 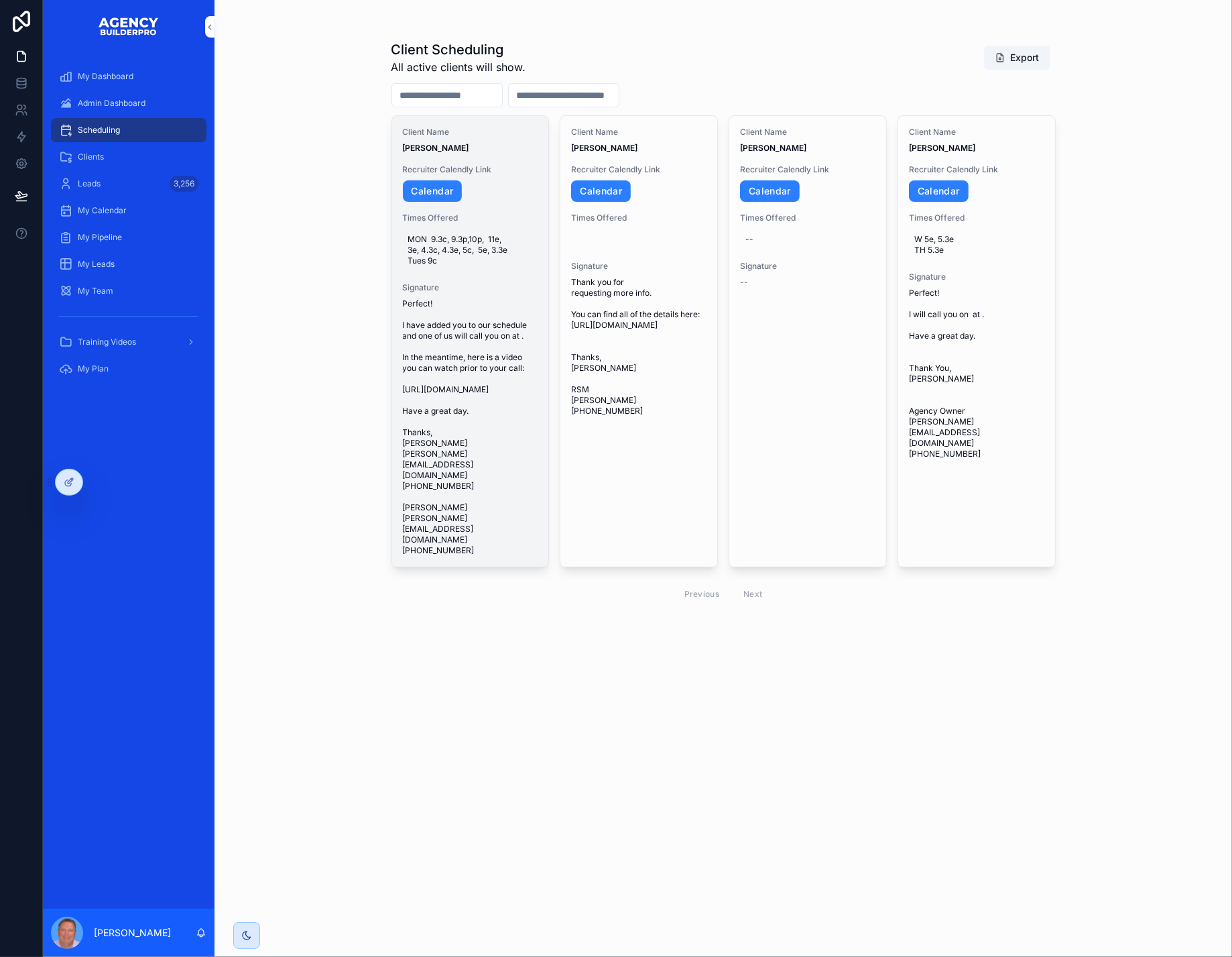 I want to click on a: Admin Dashboard, so click(x=129, y=104).